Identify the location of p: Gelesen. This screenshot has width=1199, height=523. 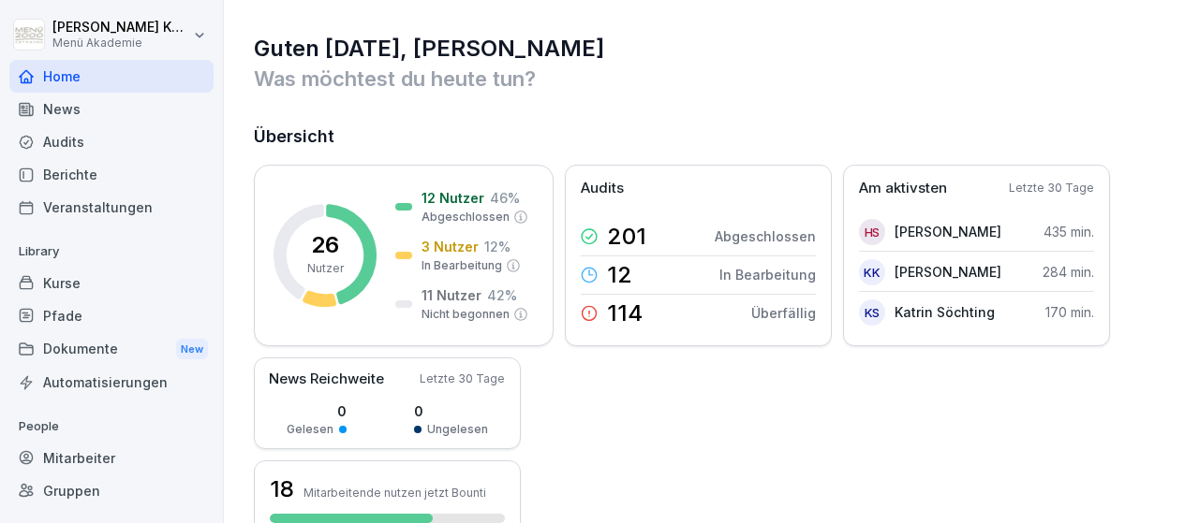
(310, 430).